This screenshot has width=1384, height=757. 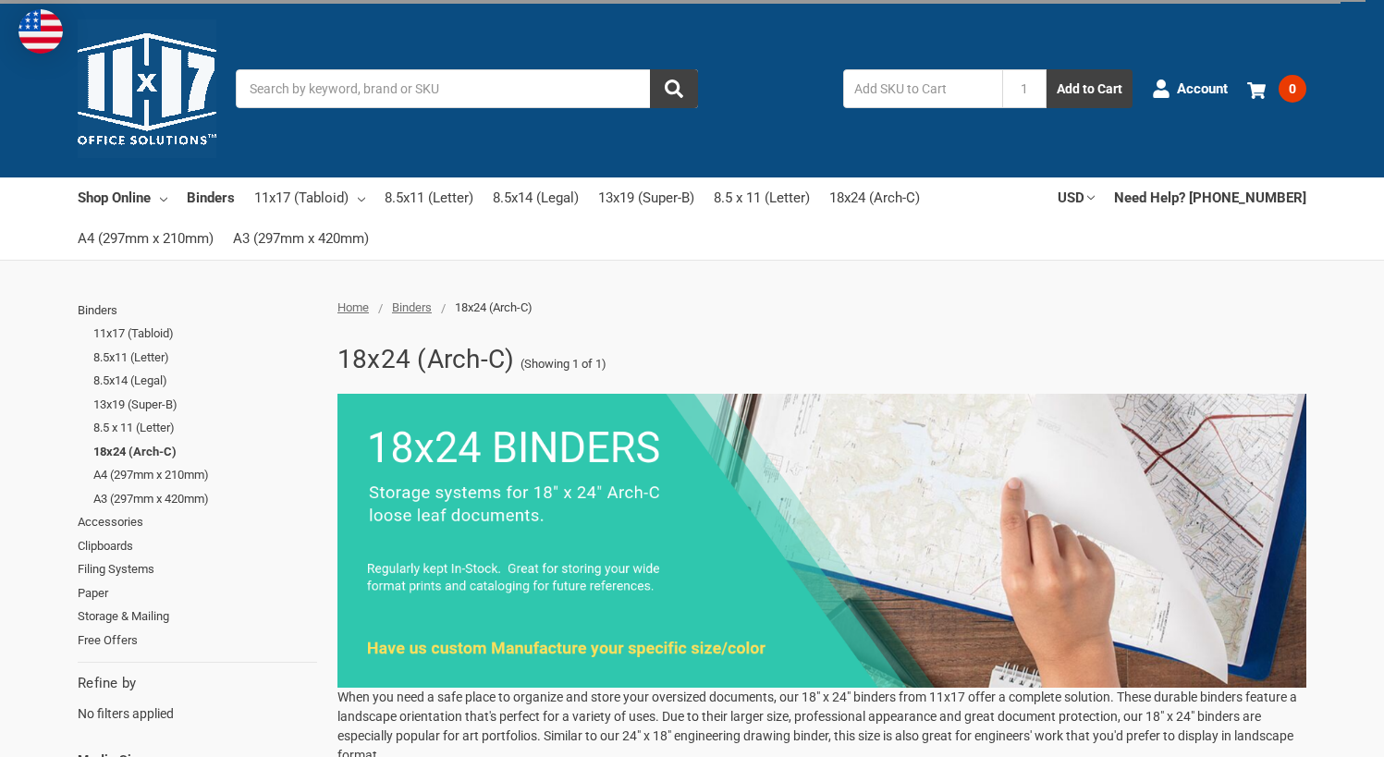 I want to click on span: 18x24 (Arch-C), so click(x=494, y=307).